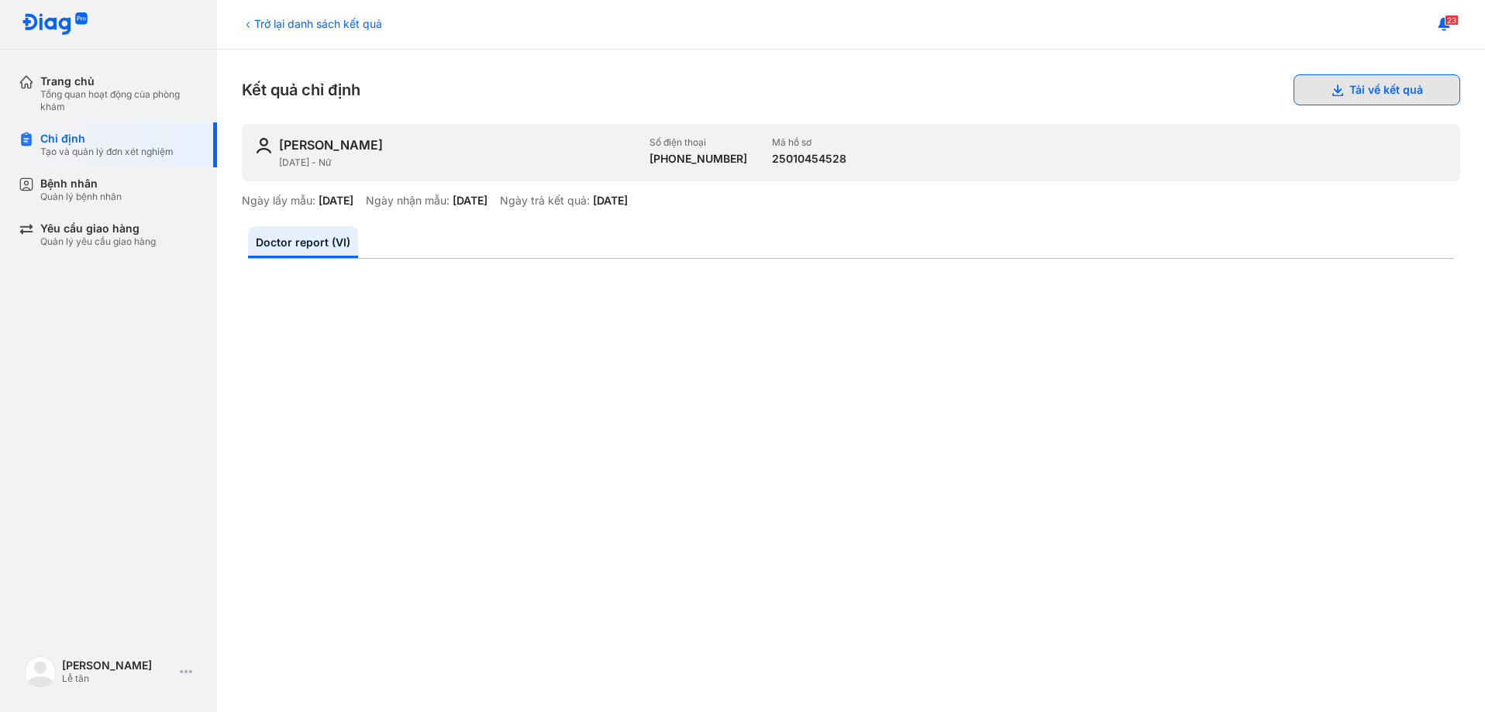  What do you see at coordinates (119, 101) in the screenshot?
I see `div: Tổng quan hoạt động của phòng khám` at bounding box center [119, 101].